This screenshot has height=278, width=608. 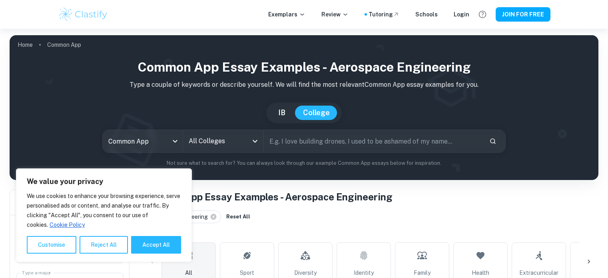 What do you see at coordinates (104, 215) in the screenshot?
I see `div: We value your privacy` at bounding box center [104, 215].